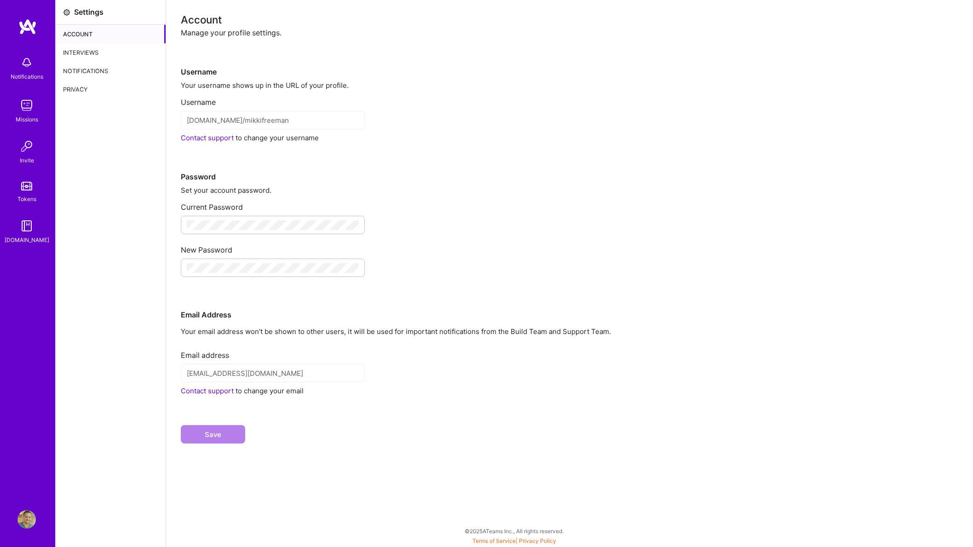  I want to click on div: Interviews, so click(110, 52).